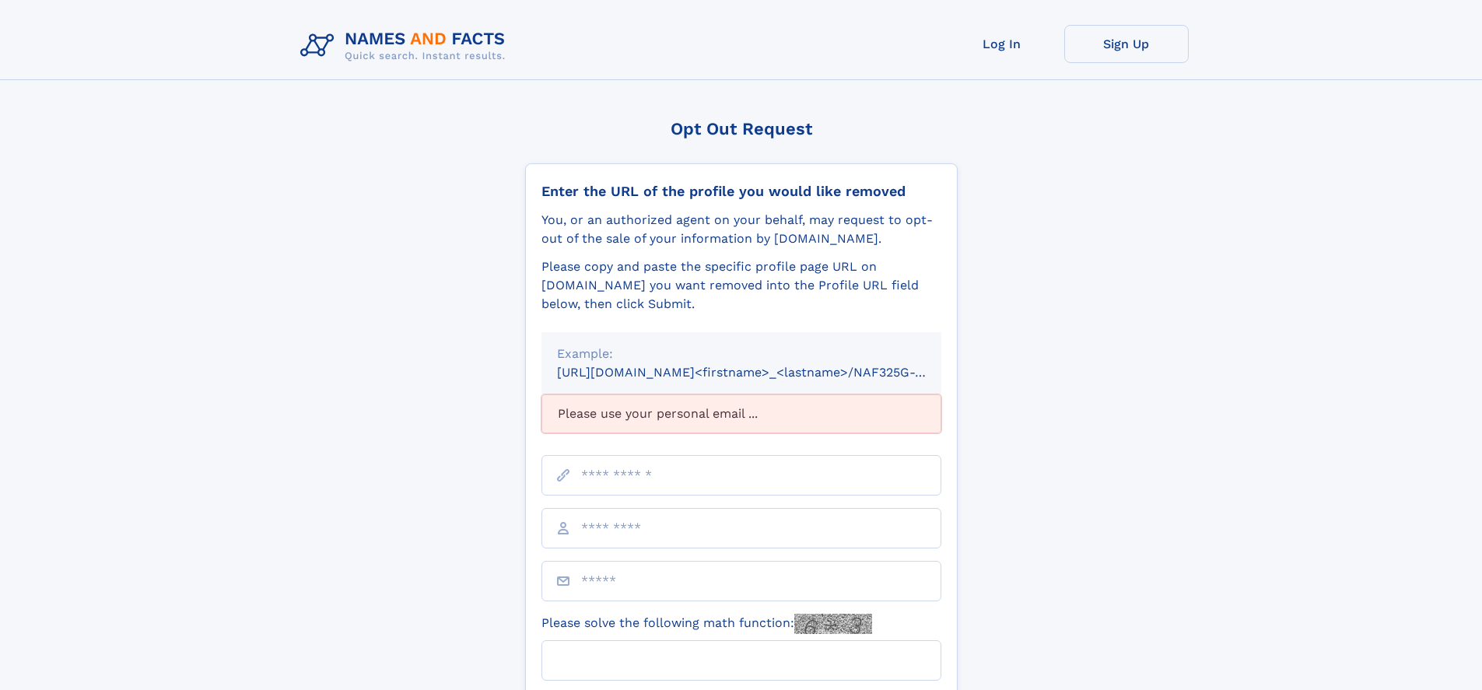  I want to click on div: Opt Out Request, so click(741, 128).